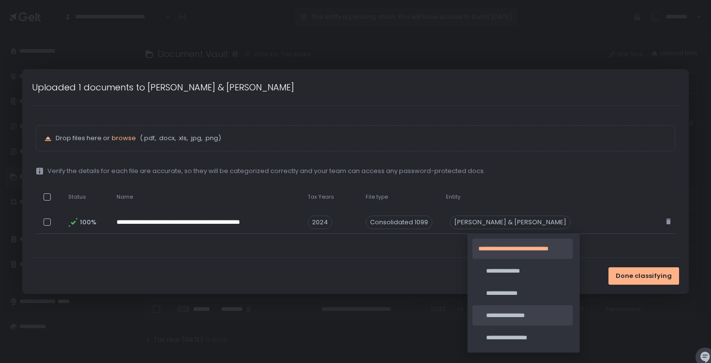 Image resolution: width=711 pixels, height=363 pixels. Describe the element at coordinates (125, 197) in the screenshot. I see `span: Name` at that location.